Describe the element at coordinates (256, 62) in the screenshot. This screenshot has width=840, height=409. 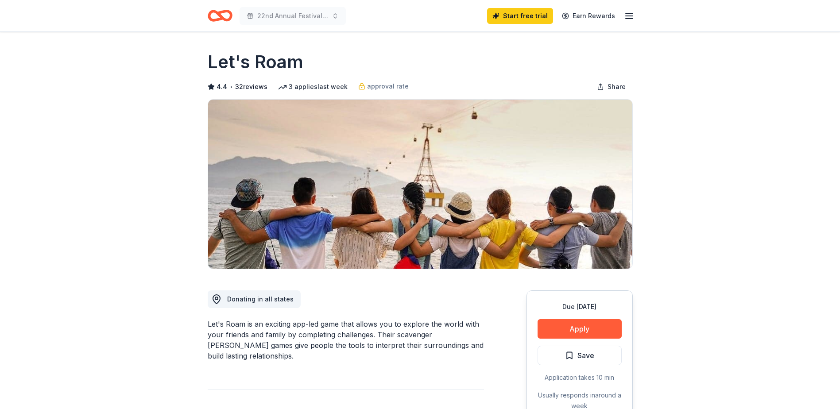
I see `h1: Let's Roam` at that location.